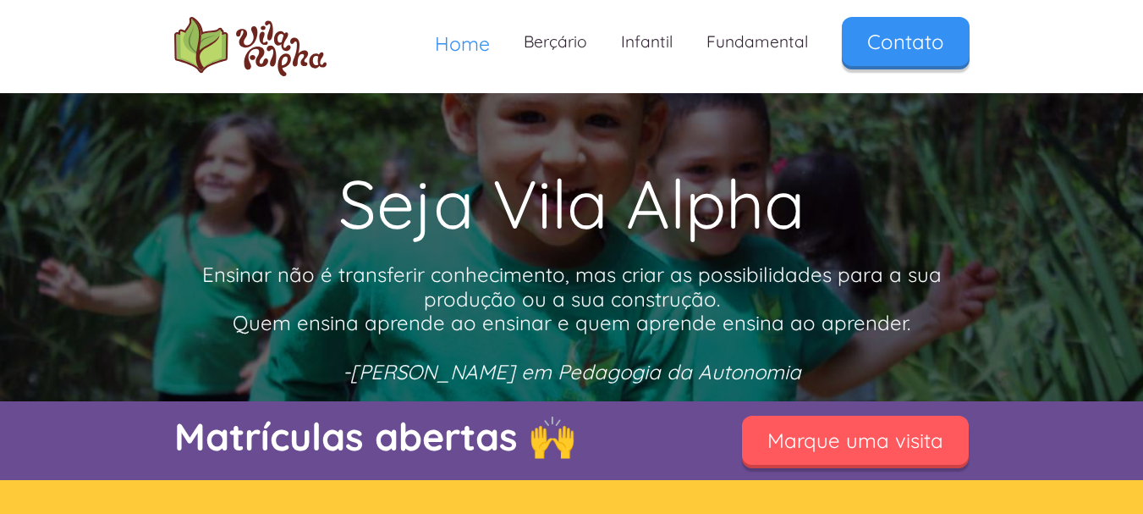  What do you see at coordinates (250, 47) in the screenshot?
I see `img: logo Escola Vila Alpha` at bounding box center [250, 47].